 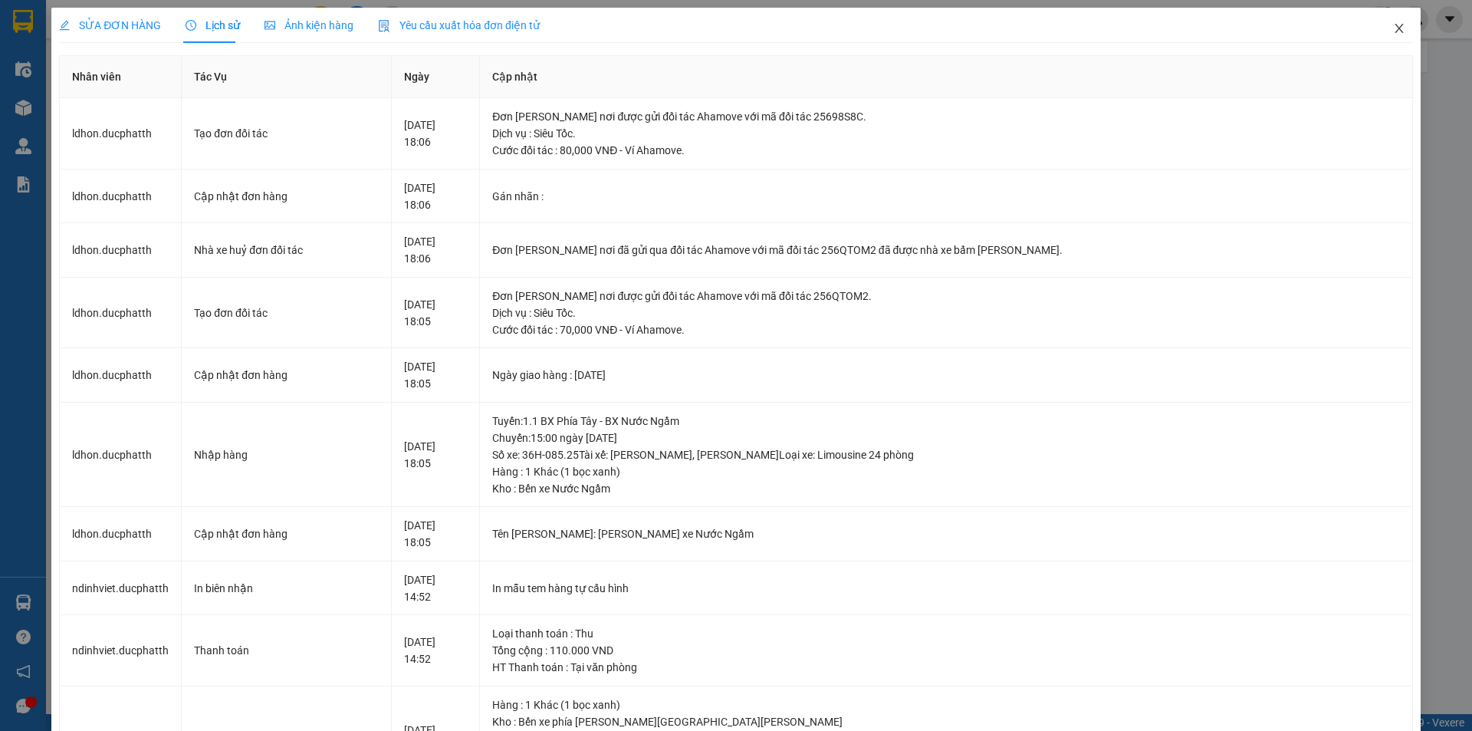 What do you see at coordinates (110, 25) in the screenshot?
I see `span: SỬA ĐƠN HÀNG` at bounding box center [110, 25].